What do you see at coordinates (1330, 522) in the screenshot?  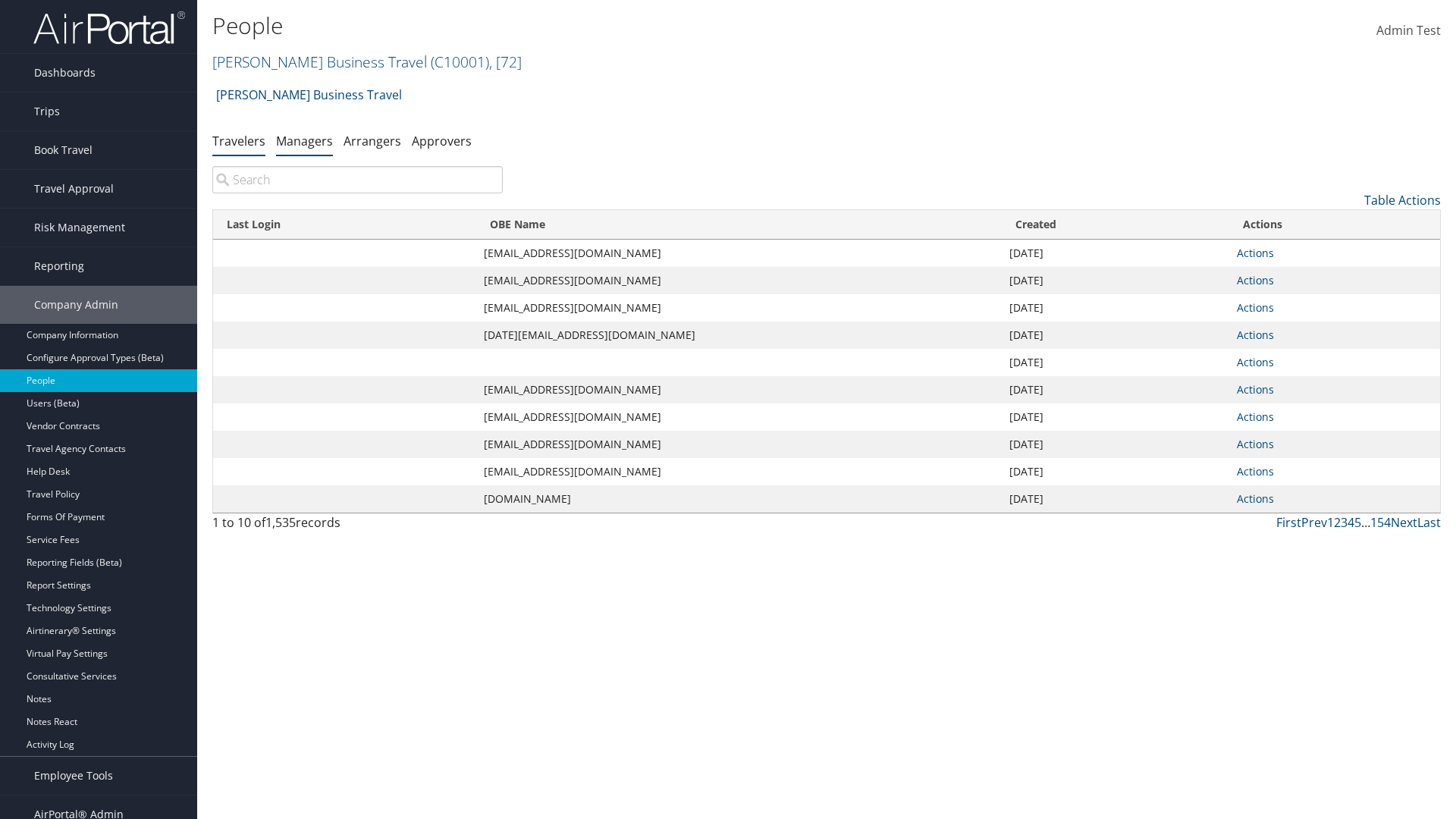 I see `a: 1` at bounding box center [1330, 522].